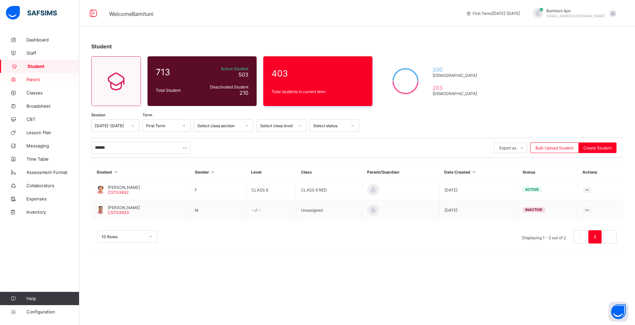 Image resolution: width=635 pixels, height=325 pixels. I want to click on button: next page, so click(610, 237).